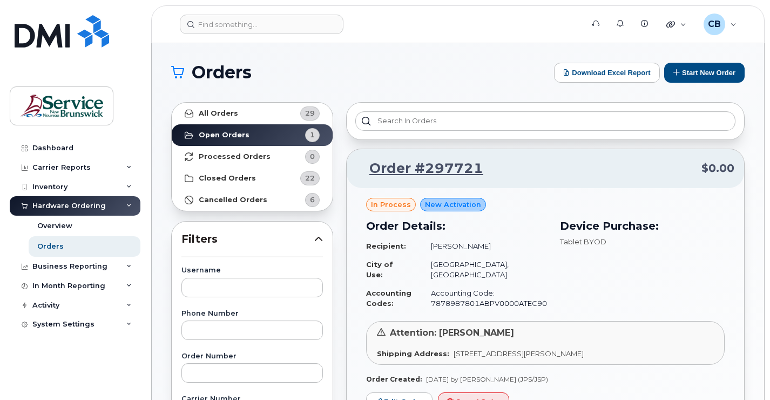  What do you see at coordinates (386, 246) in the screenshot?
I see `strong: Recipient:` at bounding box center [386, 246].